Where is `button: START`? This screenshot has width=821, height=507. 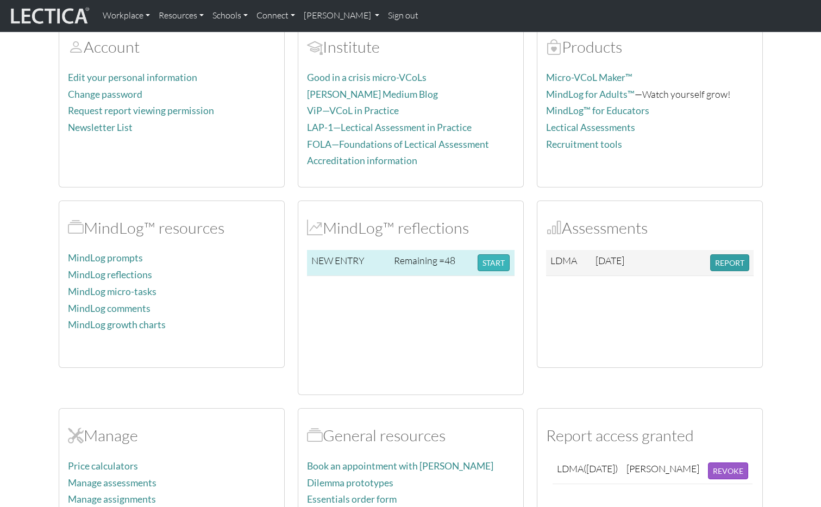
button: START is located at coordinates (494, 263).